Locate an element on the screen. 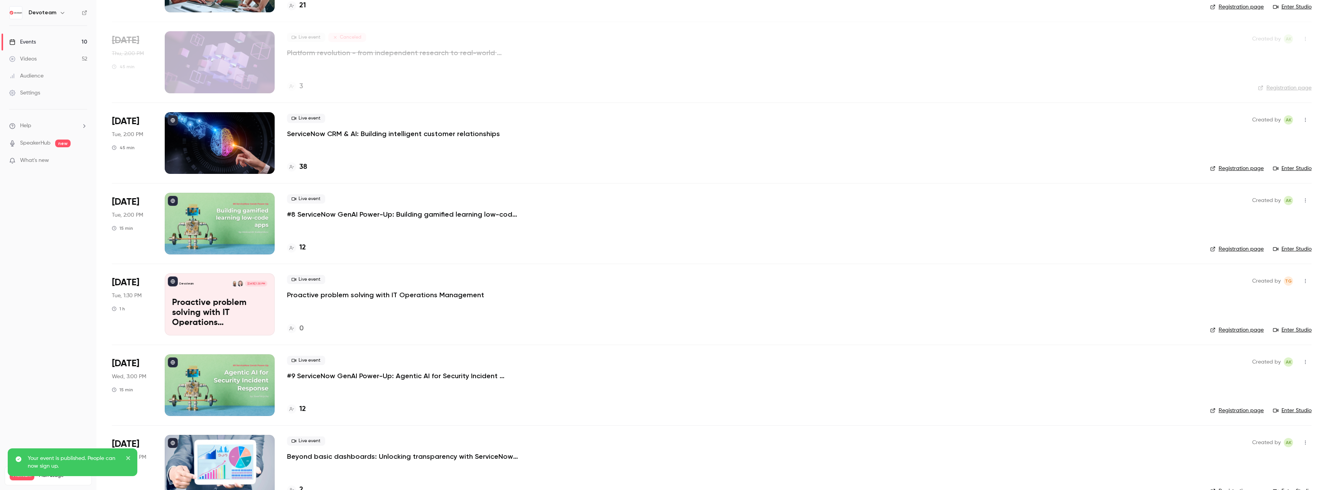 The width and height of the screenshot is (1327, 490). a: SpeakerHub is located at coordinates (35, 143).